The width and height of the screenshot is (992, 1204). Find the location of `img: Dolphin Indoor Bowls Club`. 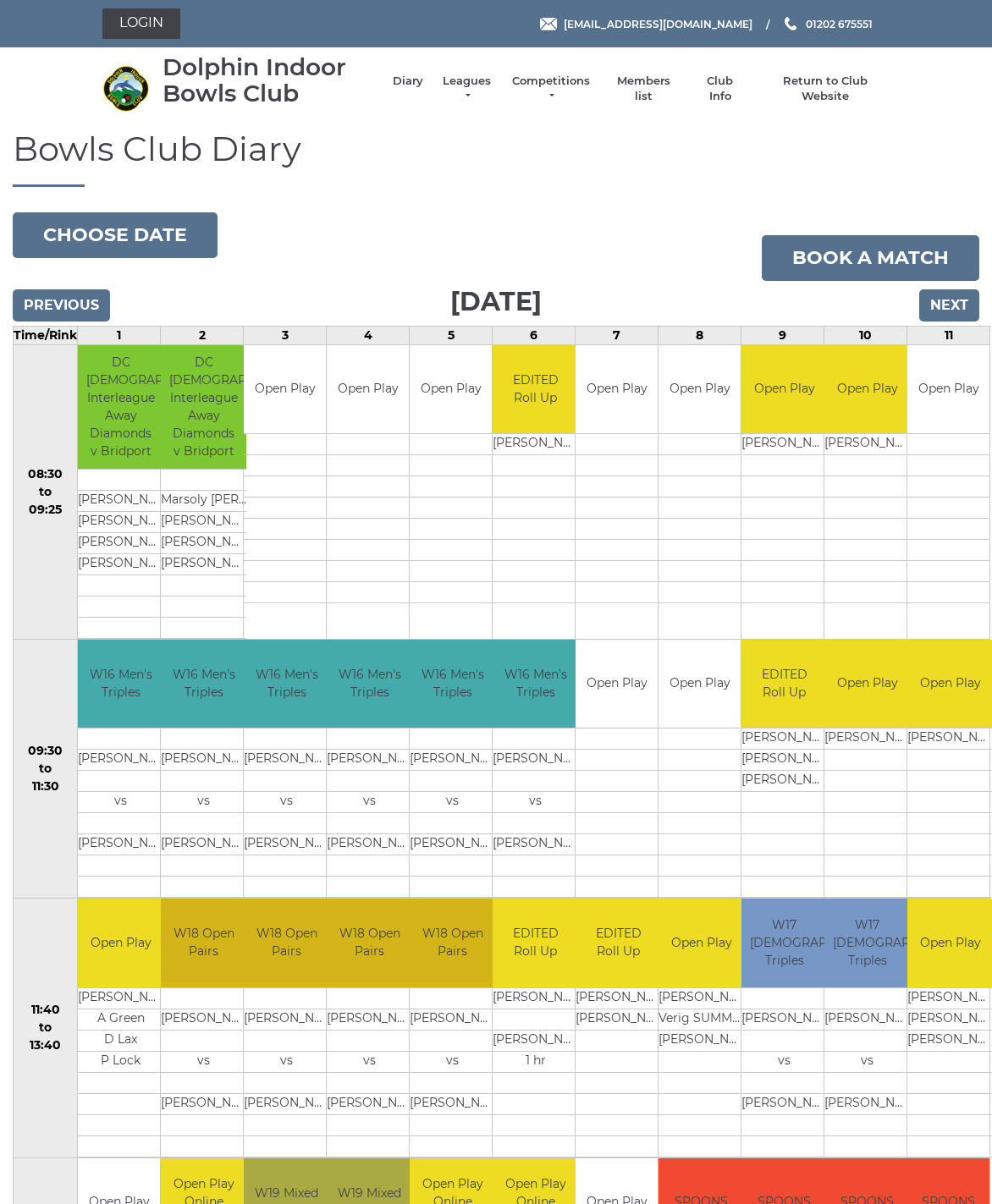

img: Dolphin Indoor Bowls Club is located at coordinates (125, 88).